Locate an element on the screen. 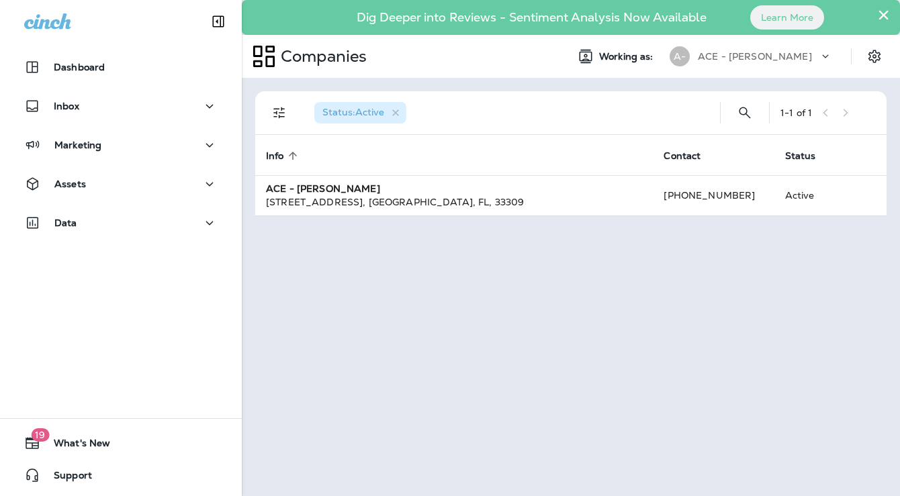  button: Assets is located at coordinates (121, 184).